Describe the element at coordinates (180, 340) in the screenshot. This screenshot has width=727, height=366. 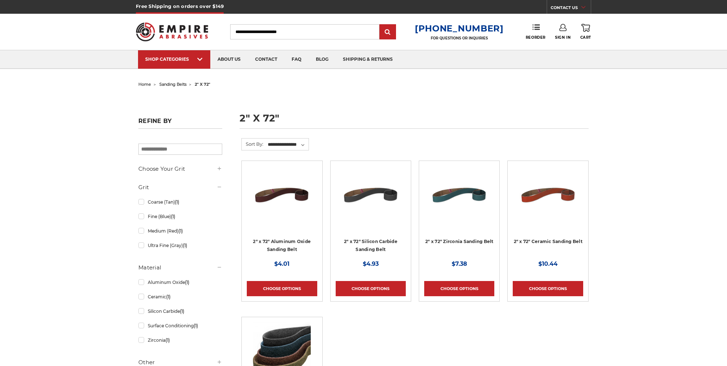
I see `a: Zirconia` at that location.